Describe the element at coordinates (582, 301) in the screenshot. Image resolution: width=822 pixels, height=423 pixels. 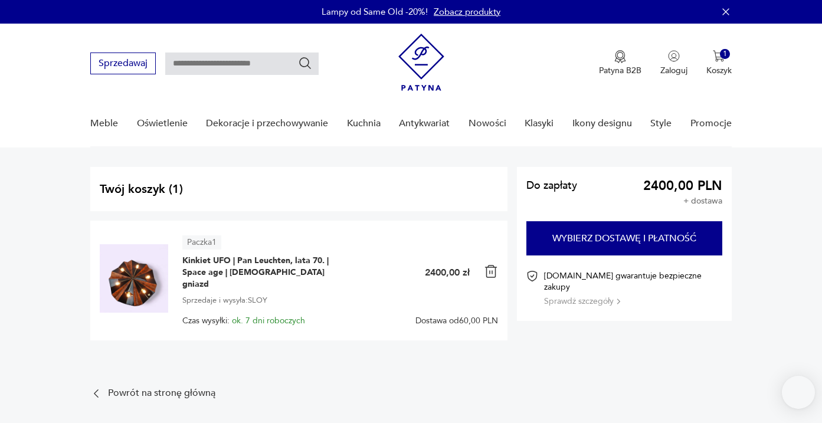
I see `button: Sprawdź szczegóły` at that location.